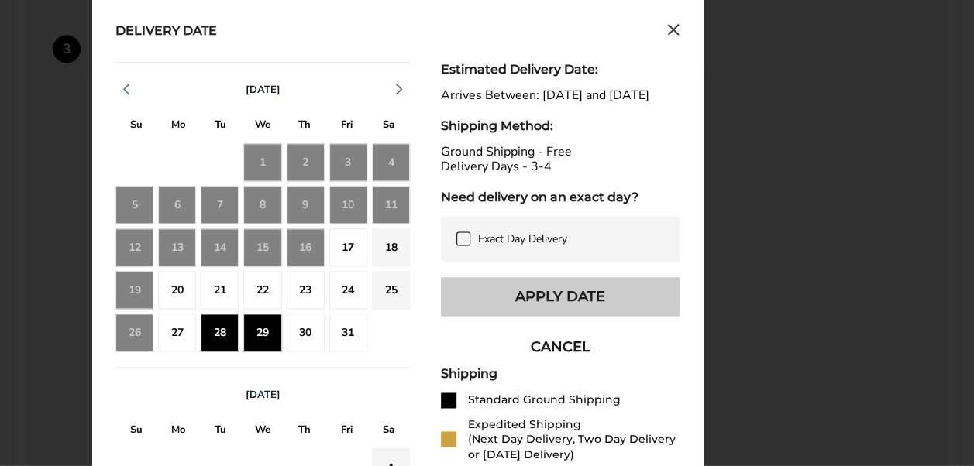 This screenshot has width=974, height=466. What do you see at coordinates (560, 347) in the screenshot?
I see `button: CANCEL` at bounding box center [560, 347].